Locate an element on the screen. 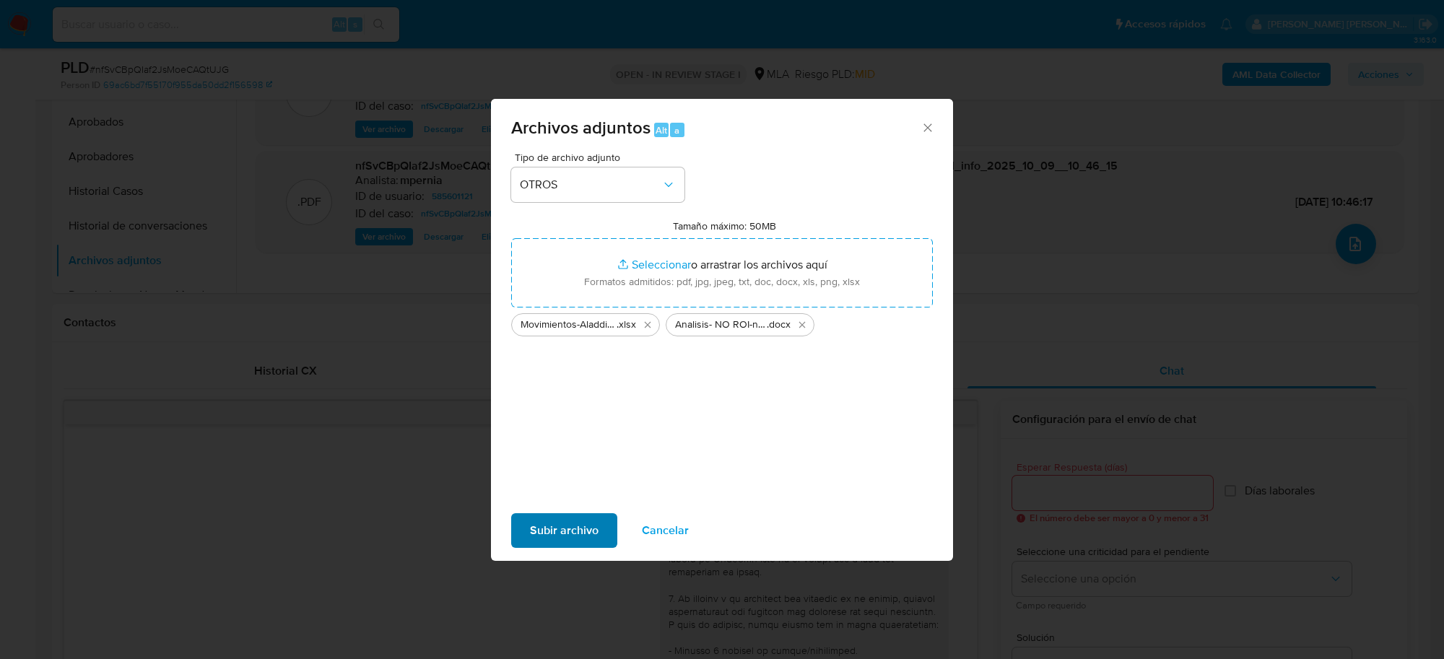 The height and width of the screenshot is (659, 1444). button: Subir archivo is located at coordinates (564, 531).